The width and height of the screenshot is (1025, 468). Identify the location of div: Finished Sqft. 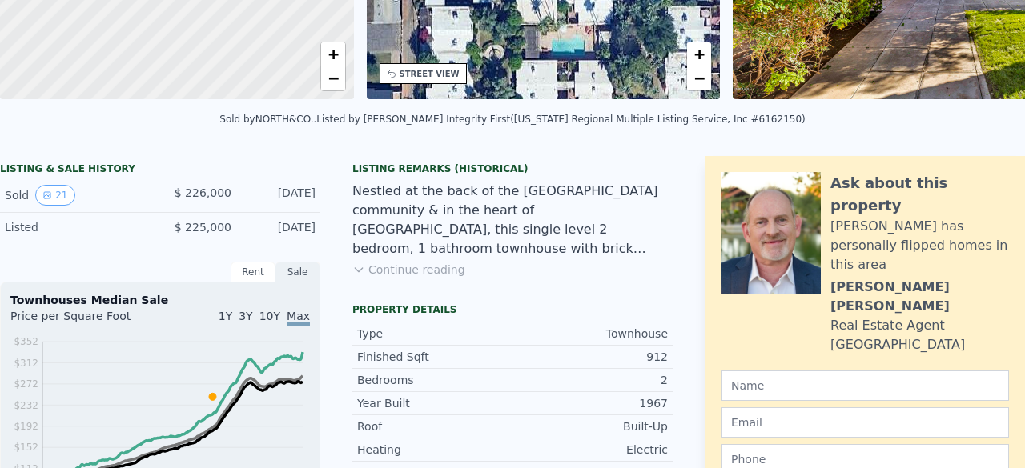
(435, 357).